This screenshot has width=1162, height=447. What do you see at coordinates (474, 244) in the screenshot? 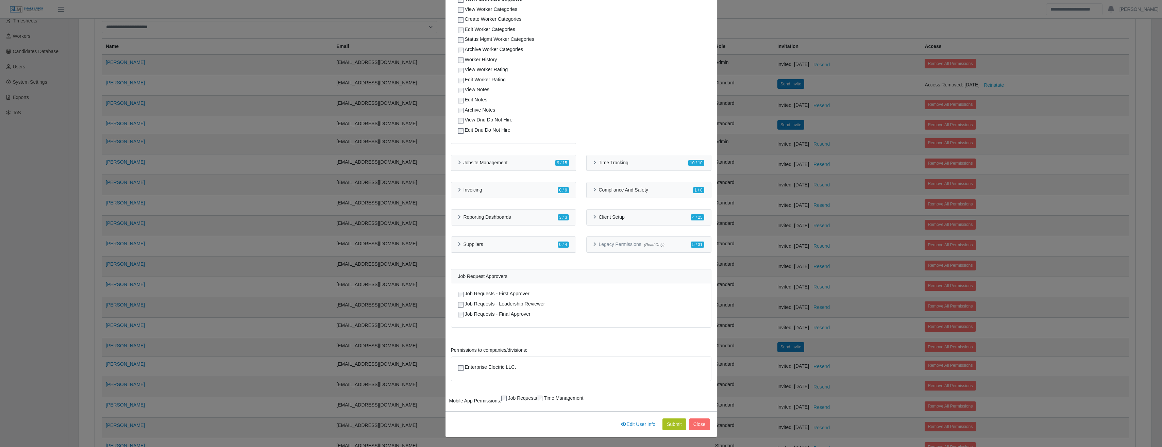
I see `h6: Suppliers` at bounding box center [474, 244].